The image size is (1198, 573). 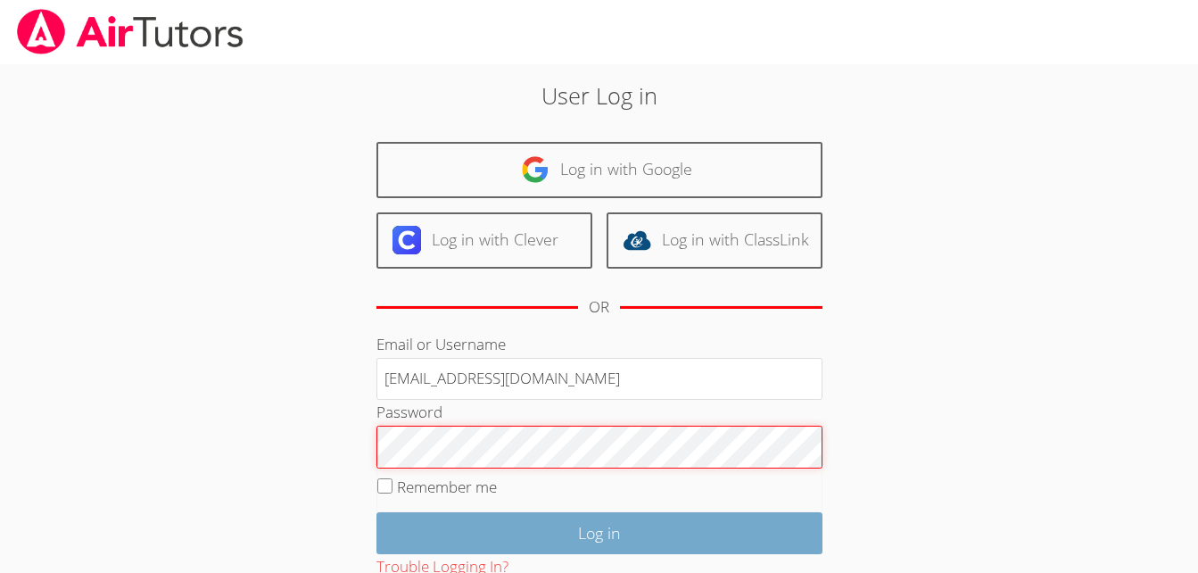 What do you see at coordinates (715, 240) in the screenshot?
I see `a: Log in with ClassLink` at bounding box center [715, 240].